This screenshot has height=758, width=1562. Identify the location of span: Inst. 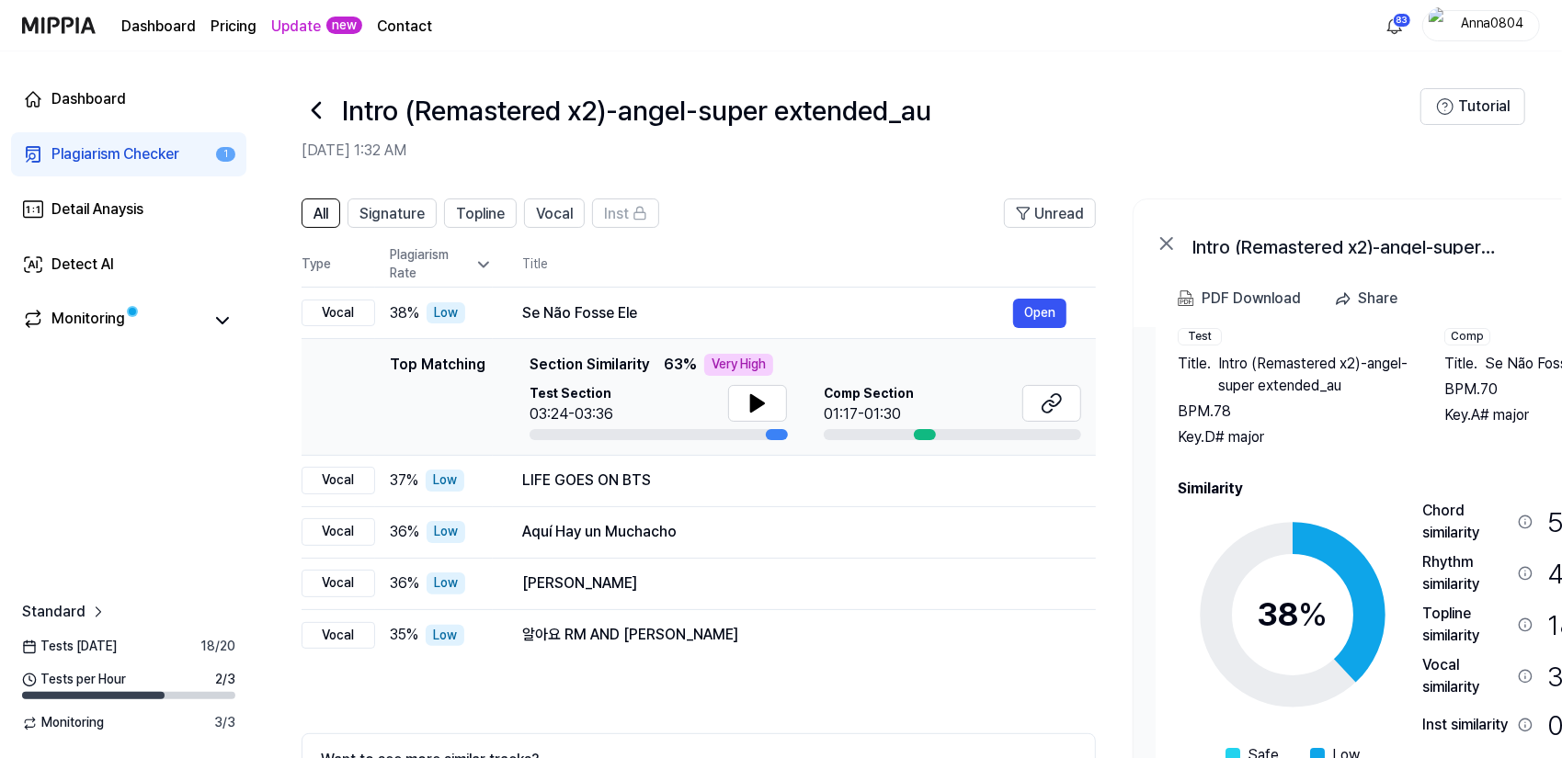
(616, 214).